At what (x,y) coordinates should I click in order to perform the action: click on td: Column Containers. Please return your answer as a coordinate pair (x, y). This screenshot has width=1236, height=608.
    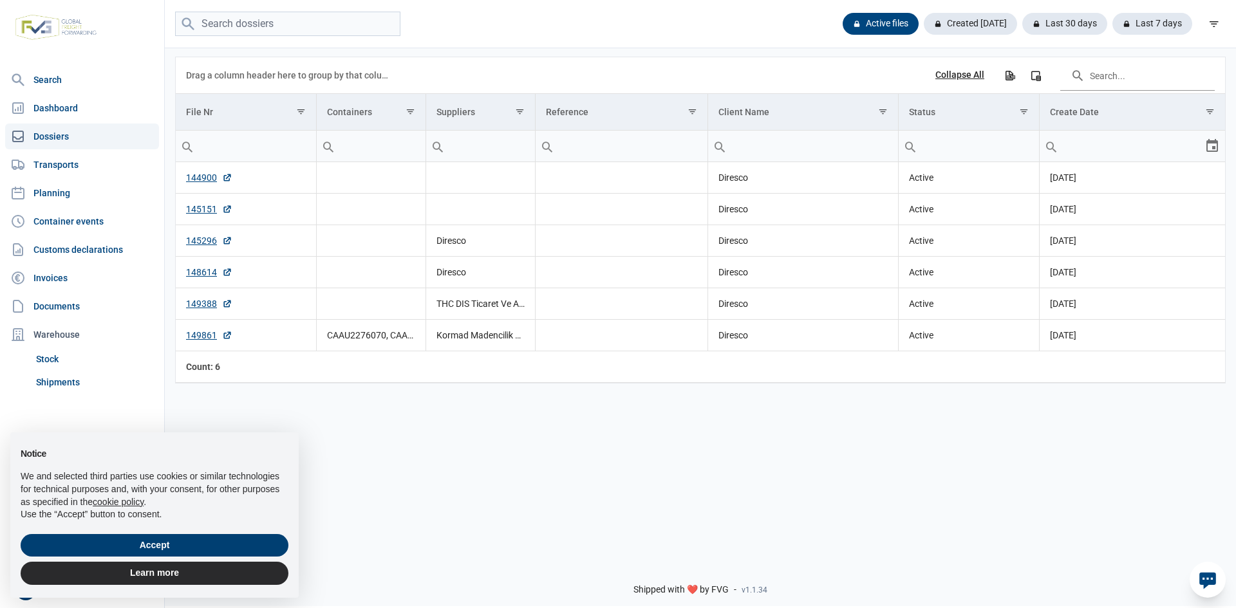
    Looking at the image, I should click on (371, 112).